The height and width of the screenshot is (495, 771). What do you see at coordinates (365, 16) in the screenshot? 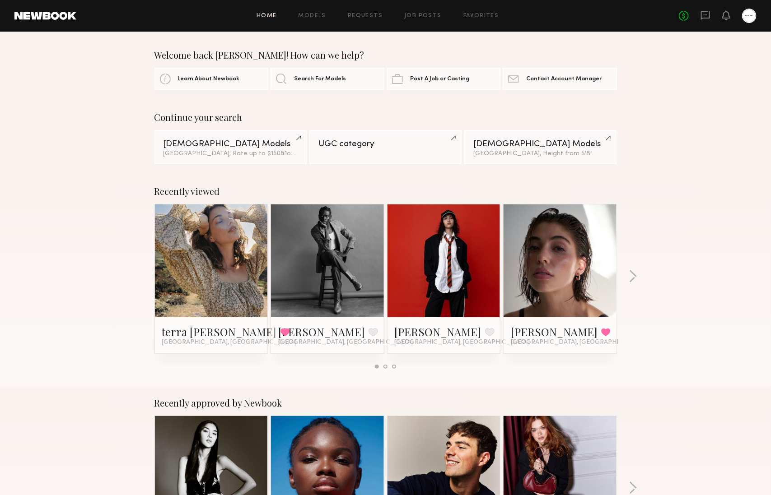
I see `a: Requests` at bounding box center [365, 16].